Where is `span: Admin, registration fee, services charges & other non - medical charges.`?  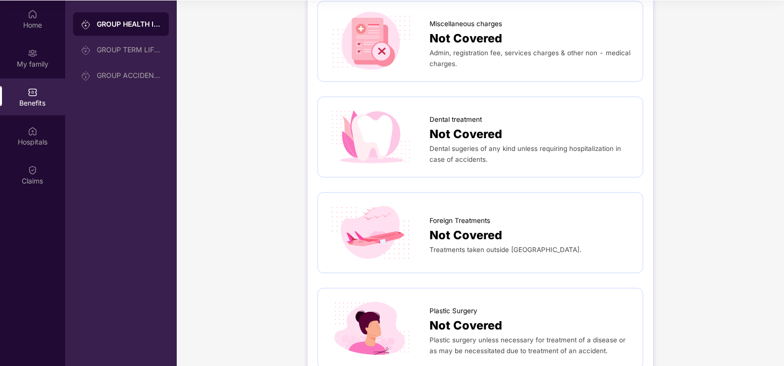 span: Admin, registration fee, services charges & other non - medical charges. is located at coordinates (529, 58).